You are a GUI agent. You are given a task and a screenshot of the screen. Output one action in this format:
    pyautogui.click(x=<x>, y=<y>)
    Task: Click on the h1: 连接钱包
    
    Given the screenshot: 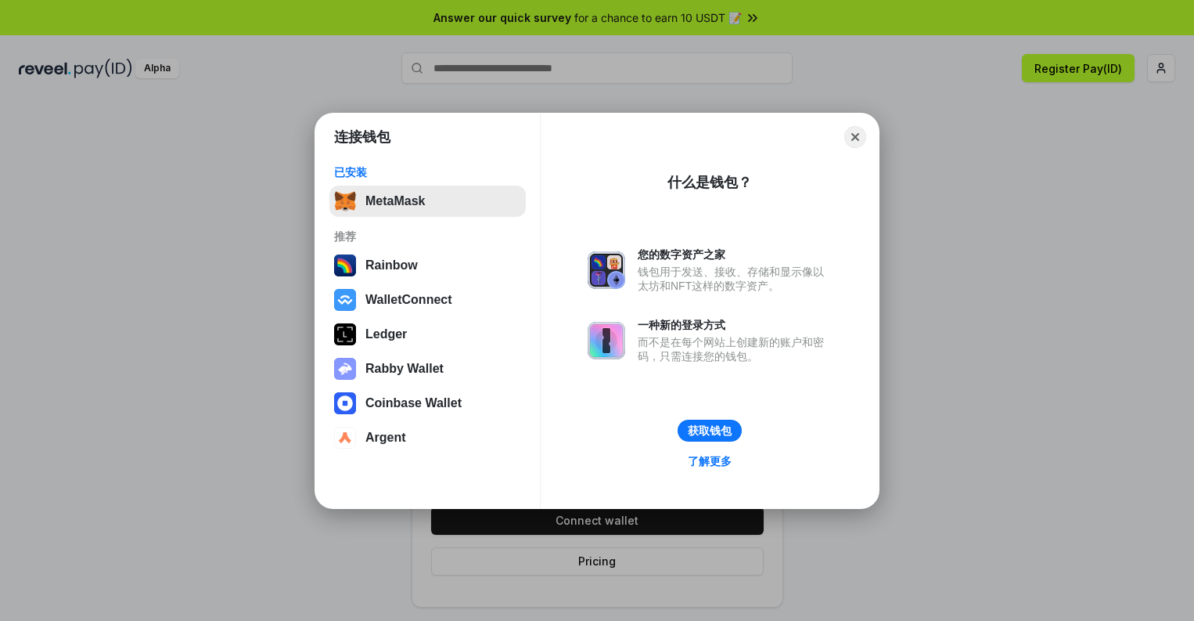 What is the action you would take?
    pyautogui.click(x=362, y=137)
    